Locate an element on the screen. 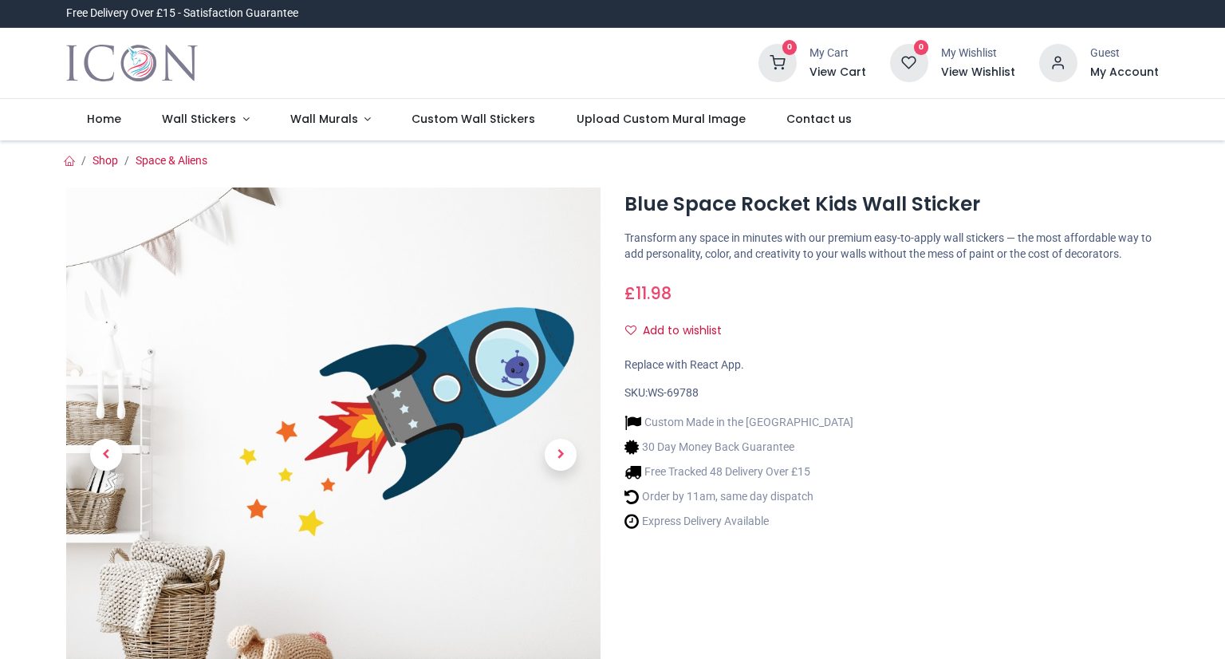 This screenshot has height=659, width=1225. a: Space & Aliens is located at coordinates (171, 160).